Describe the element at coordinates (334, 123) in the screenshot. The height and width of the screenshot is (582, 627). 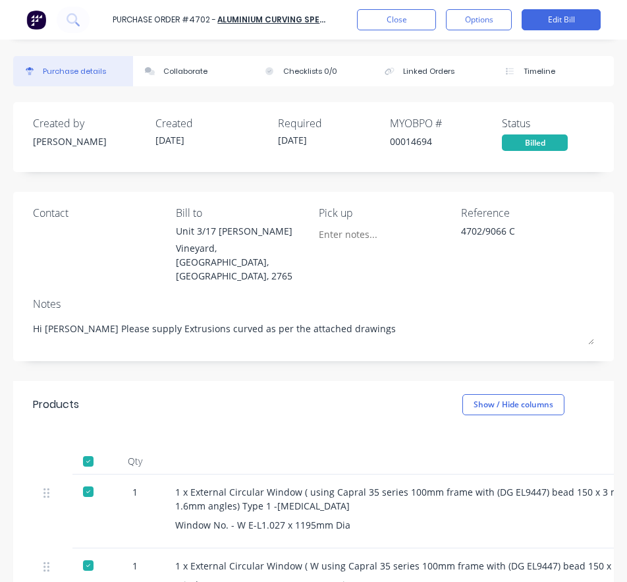
I see `div: Required` at that location.